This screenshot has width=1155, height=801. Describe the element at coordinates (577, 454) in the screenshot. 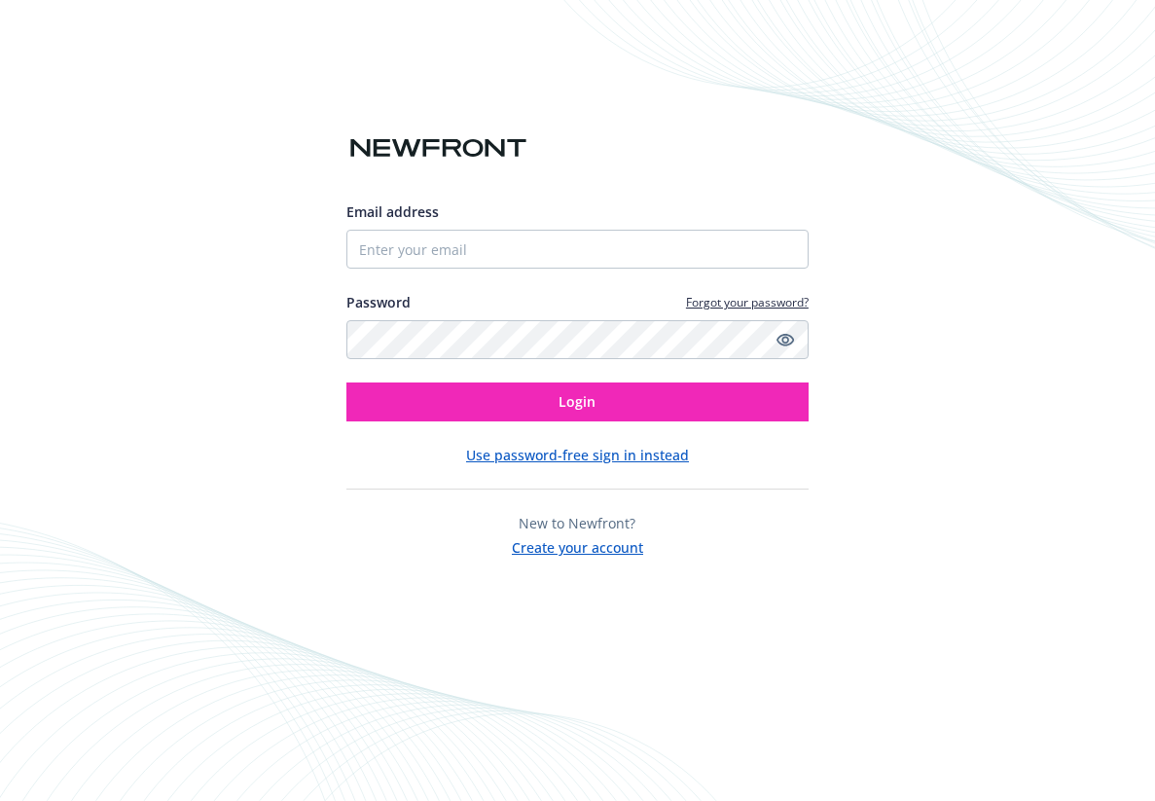

I see `button: Use password-free sign in instead` at that location.